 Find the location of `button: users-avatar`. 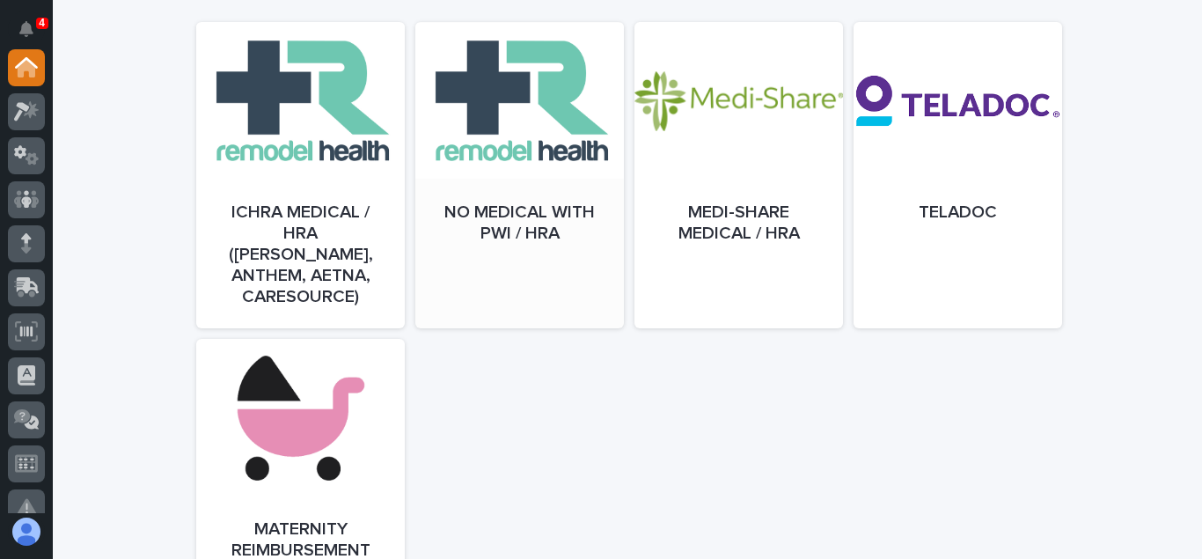

button: users-avatar is located at coordinates (26, 531).